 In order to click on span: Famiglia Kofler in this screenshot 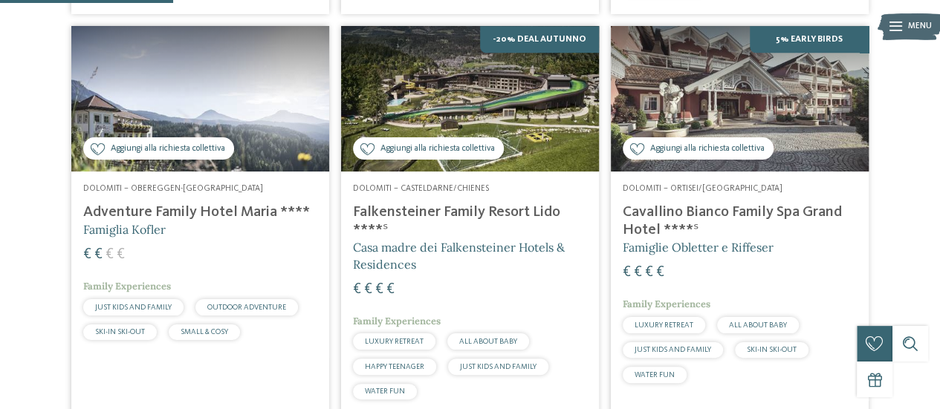, I will do `click(124, 230)`.